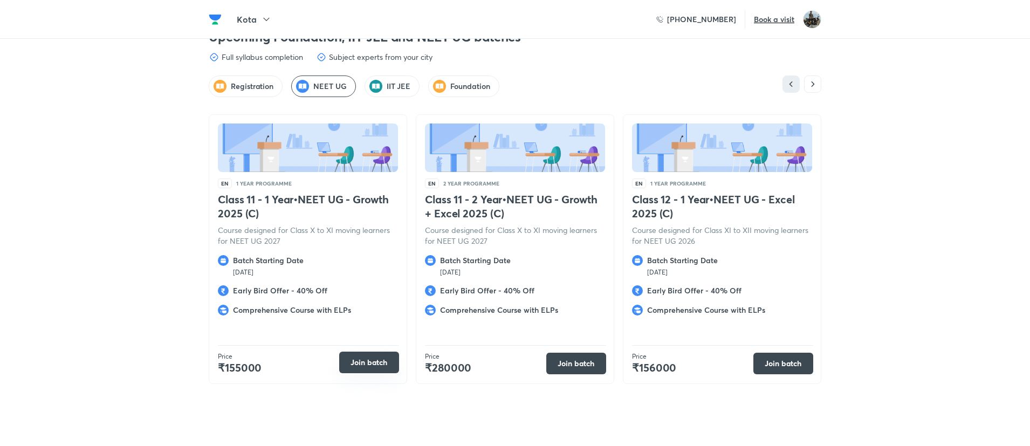  What do you see at coordinates (330, 86) in the screenshot?
I see `h5: NEET UG` at bounding box center [330, 86].